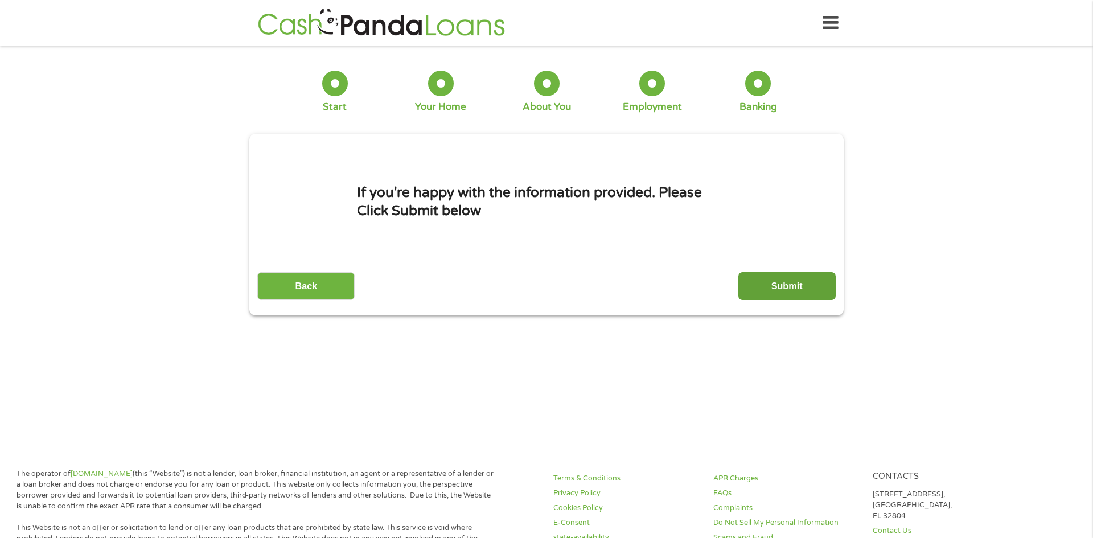 The image size is (1093, 538). I want to click on a: FAQs, so click(786, 493).